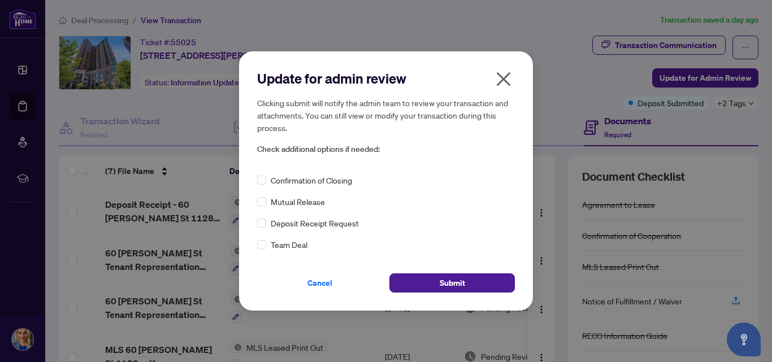 The image size is (772, 362). Describe the element at coordinates (744, 340) in the screenshot. I see `button: Open asap` at that location.